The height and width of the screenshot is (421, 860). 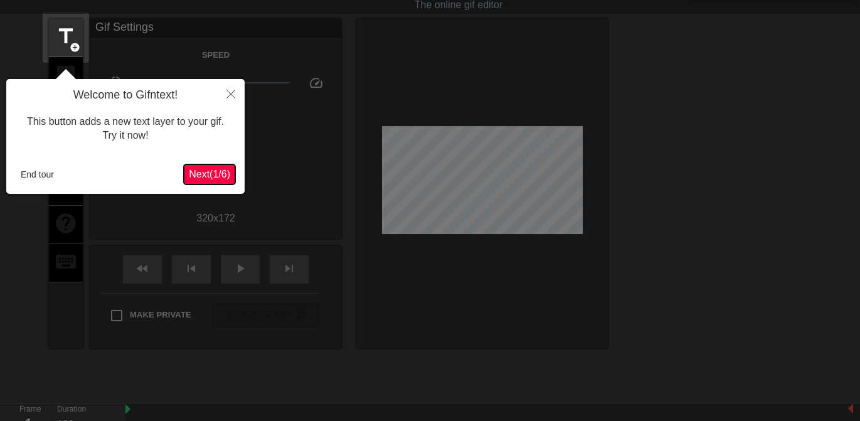 What do you see at coordinates (231, 93) in the screenshot?
I see `button: Close` at bounding box center [231, 93].